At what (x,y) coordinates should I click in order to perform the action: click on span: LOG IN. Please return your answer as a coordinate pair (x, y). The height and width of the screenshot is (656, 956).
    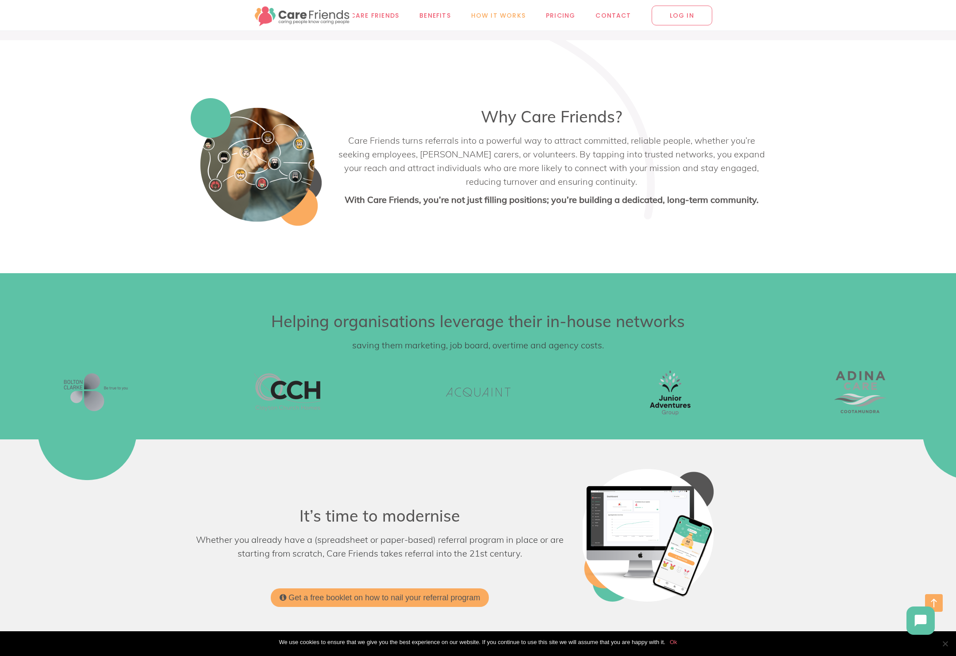
    Looking at the image, I should click on (682, 15).